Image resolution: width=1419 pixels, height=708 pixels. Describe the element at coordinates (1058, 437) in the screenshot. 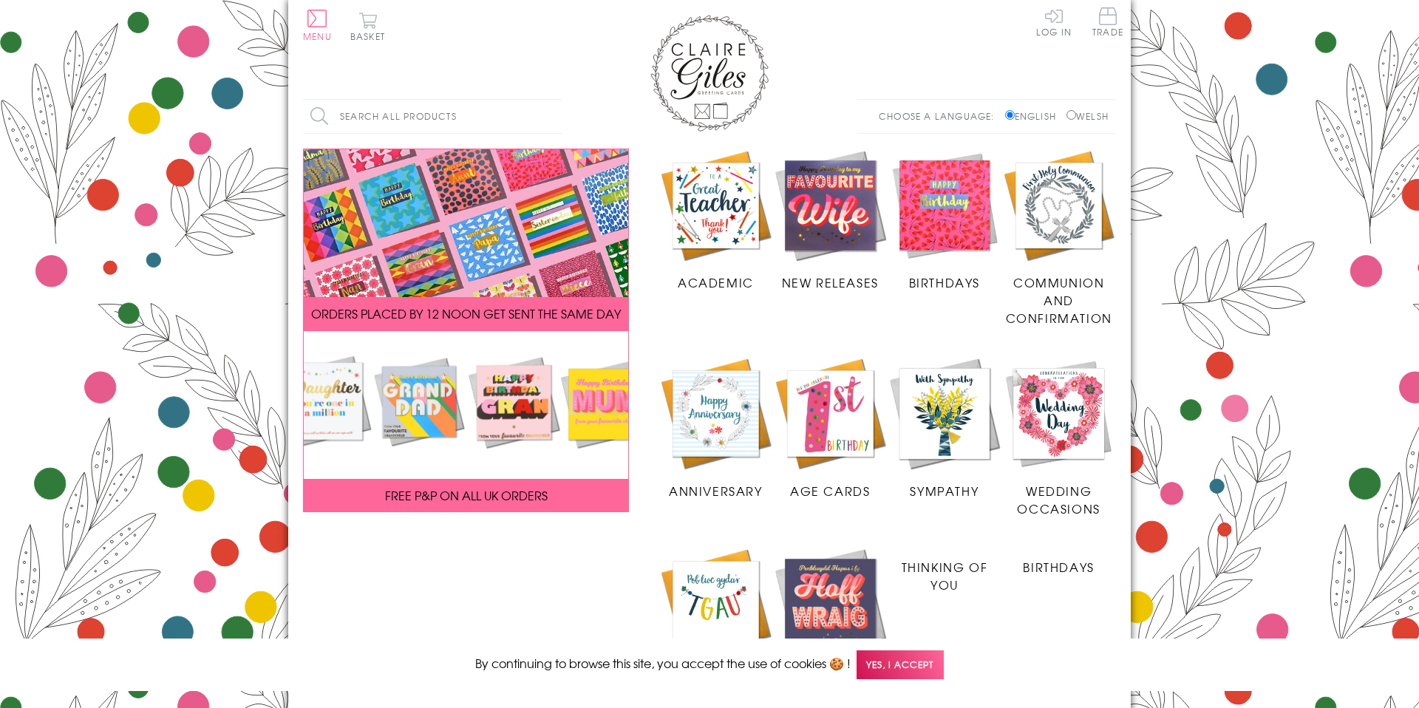

I see `a: Wedding Occasions` at that location.